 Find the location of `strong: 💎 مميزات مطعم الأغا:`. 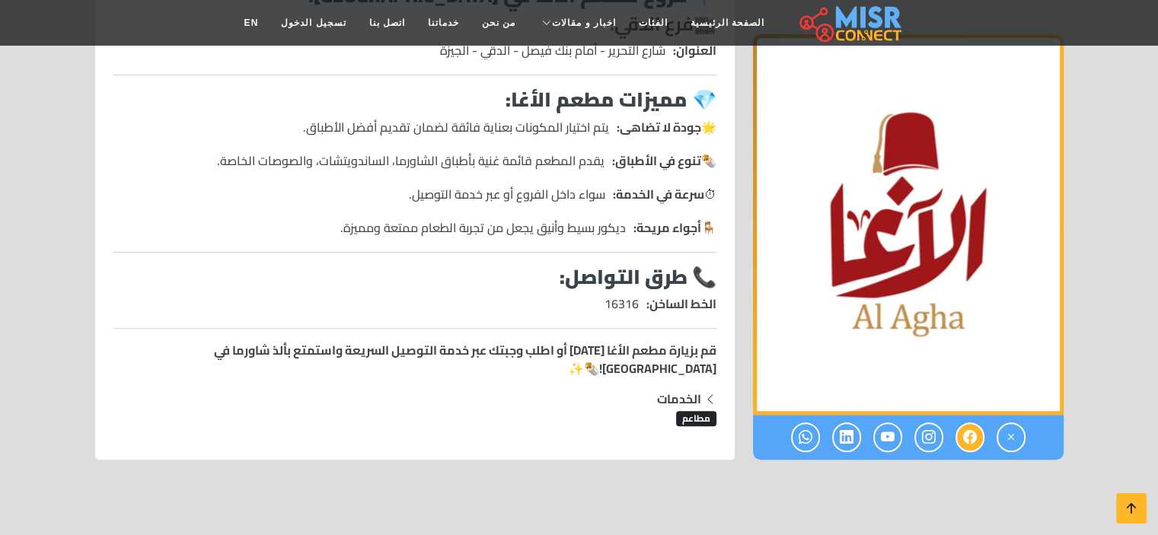

strong: 💎 مميزات مطعم الأغا: is located at coordinates (611, 99).